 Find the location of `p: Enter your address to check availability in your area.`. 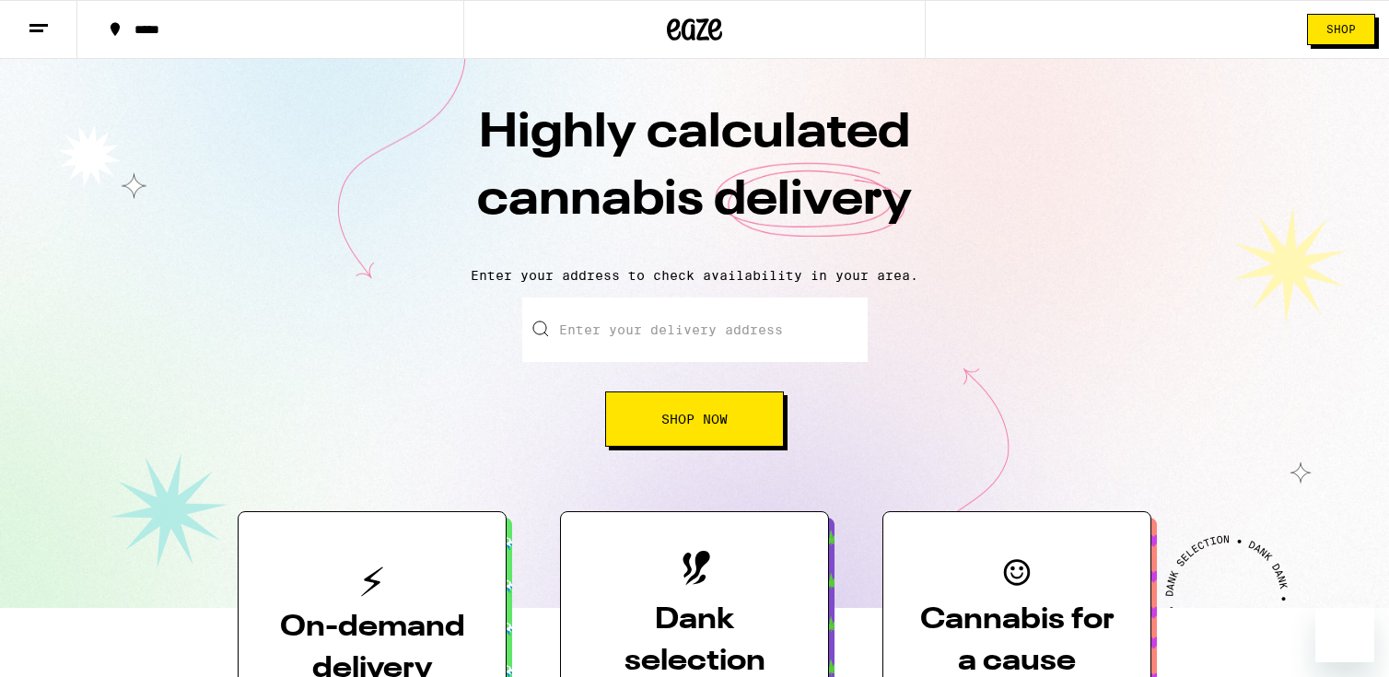

p: Enter your address to check availability in your area. is located at coordinates (695, 275).